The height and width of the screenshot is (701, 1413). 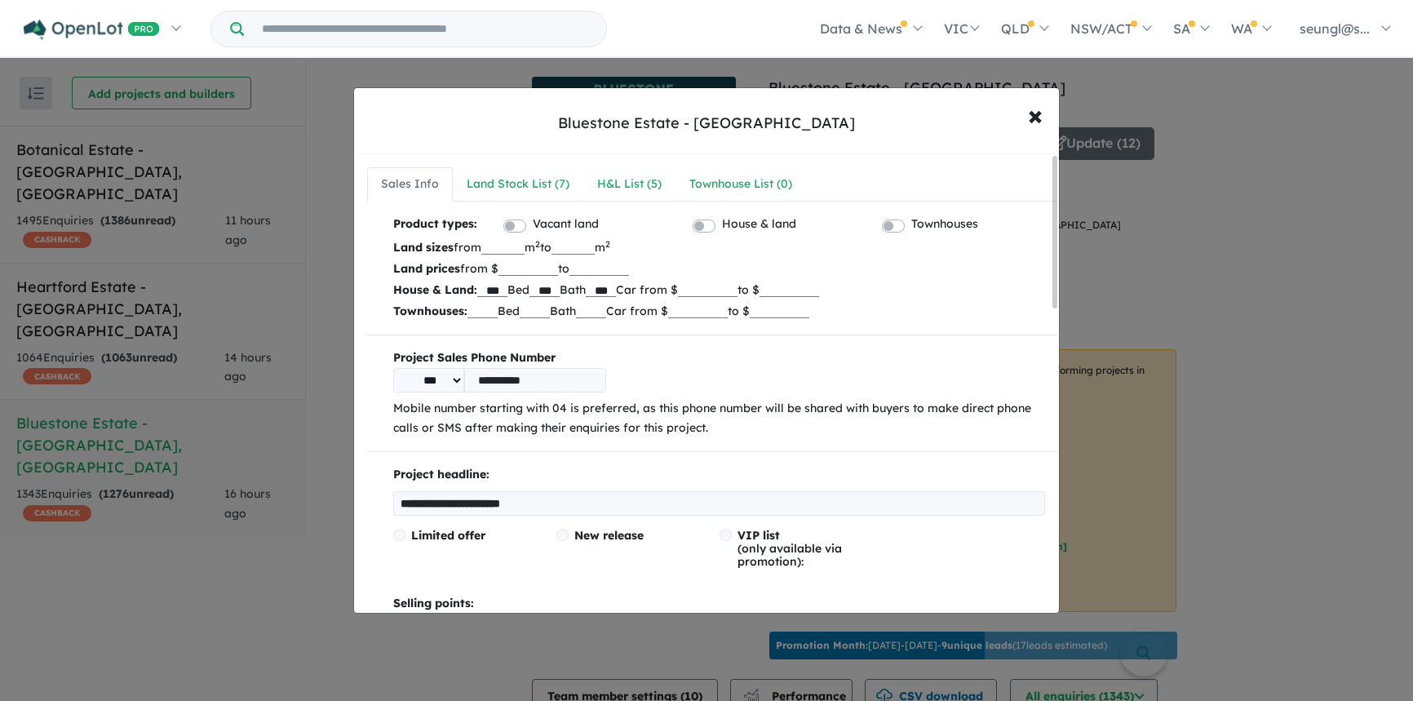 What do you see at coordinates (759, 535) in the screenshot?
I see `span: VIP list` at bounding box center [759, 535].